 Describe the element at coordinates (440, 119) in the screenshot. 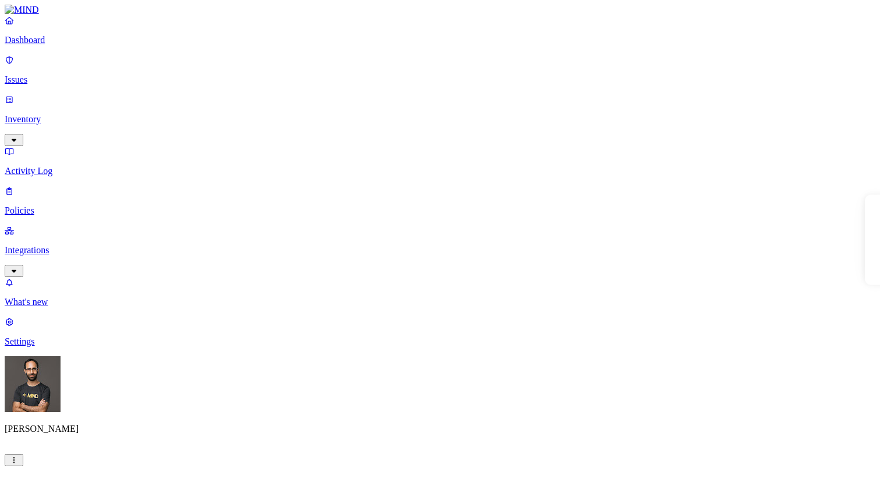

I see `a: Inventory` at that location.